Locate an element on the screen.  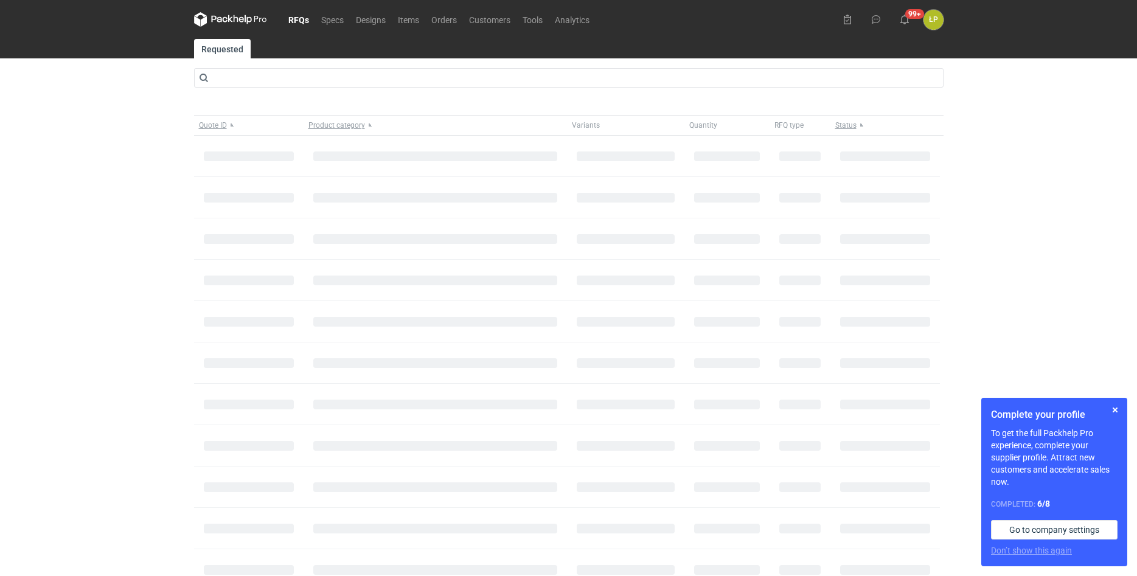
svg: Packhelp Pro is located at coordinates (231, 19).